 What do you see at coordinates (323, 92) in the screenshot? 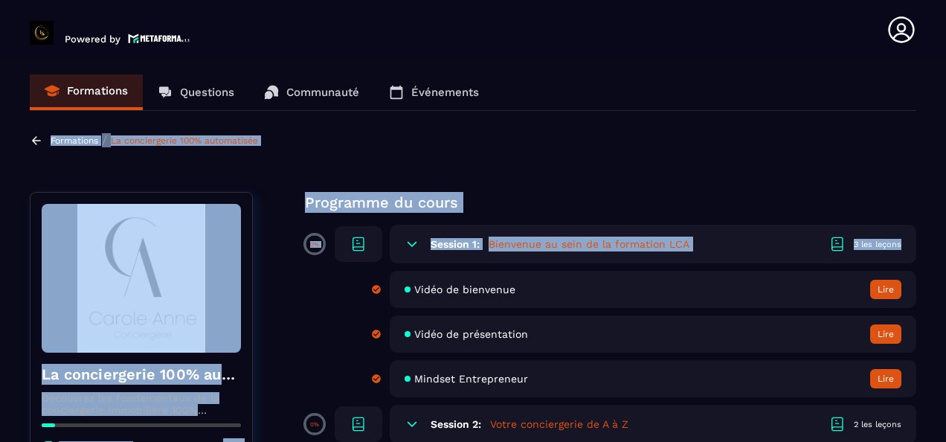
I see `p: Communauté` at bounding box center [323, 92].